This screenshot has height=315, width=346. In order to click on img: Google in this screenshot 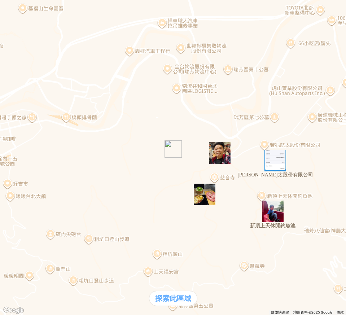, I will do `click(14, 310)`.